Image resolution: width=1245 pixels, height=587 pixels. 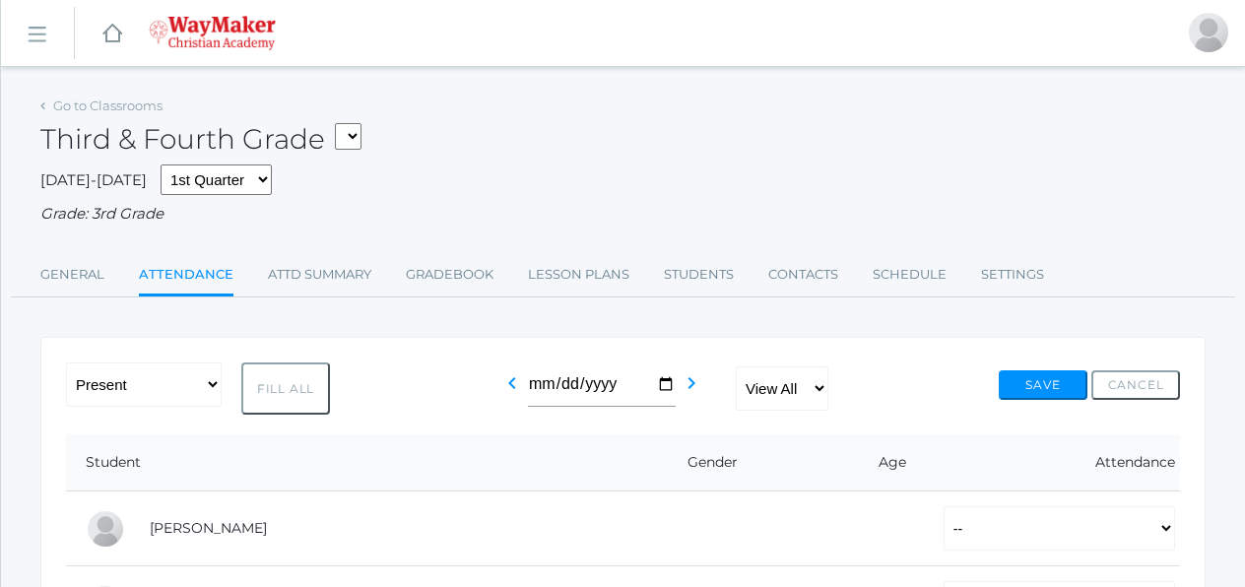 I want to click on a: Settings, so click(x=1013, y=275).